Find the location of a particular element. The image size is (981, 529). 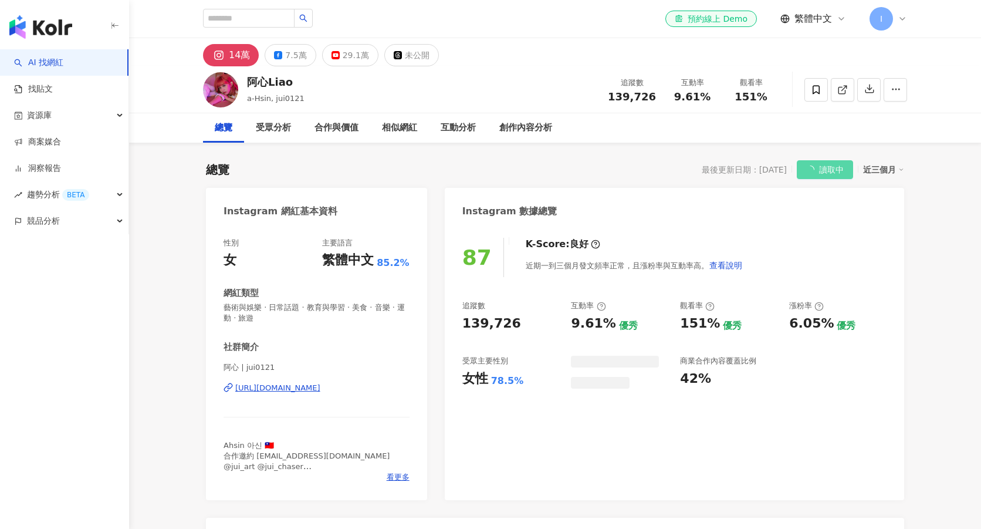

span: 資源庫 is located at coordinates (39, 115).